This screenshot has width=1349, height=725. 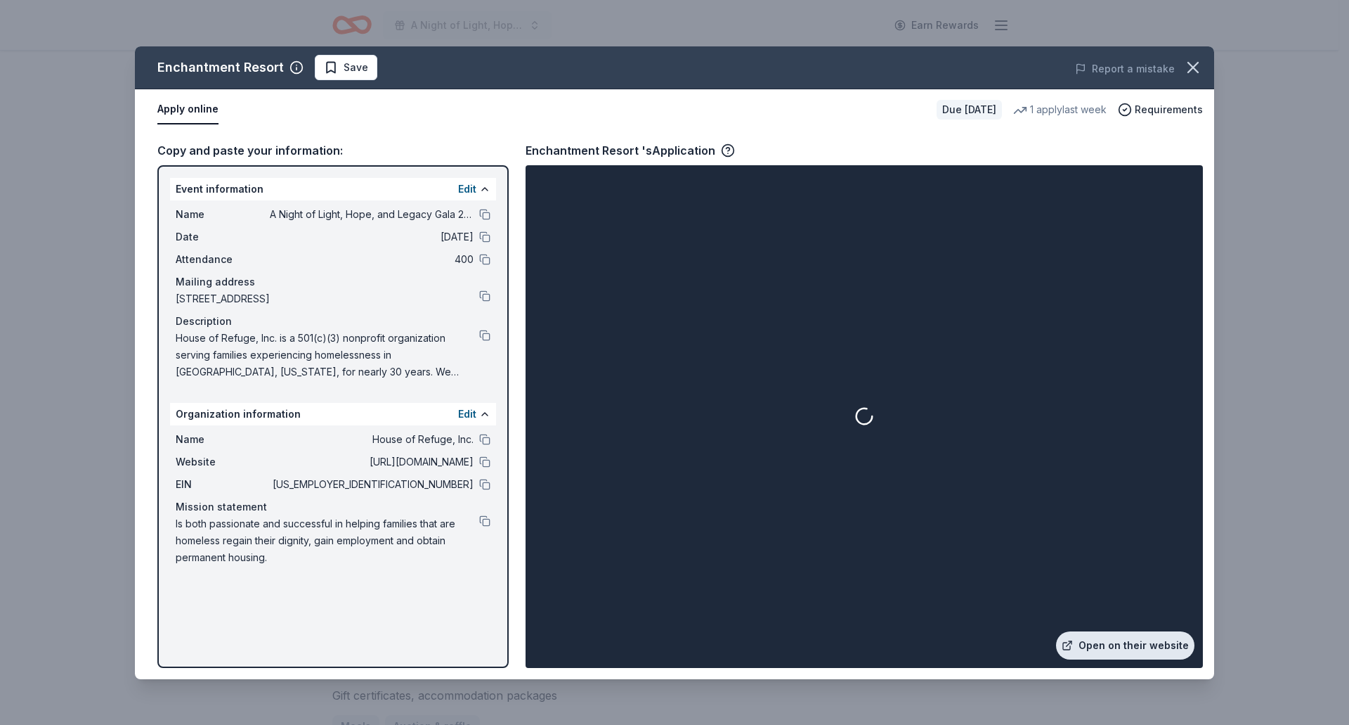 What do you see at coordinates (333, 507) in the screenshot?
I see `div: Mission statement` at bounding box center [333, 507].